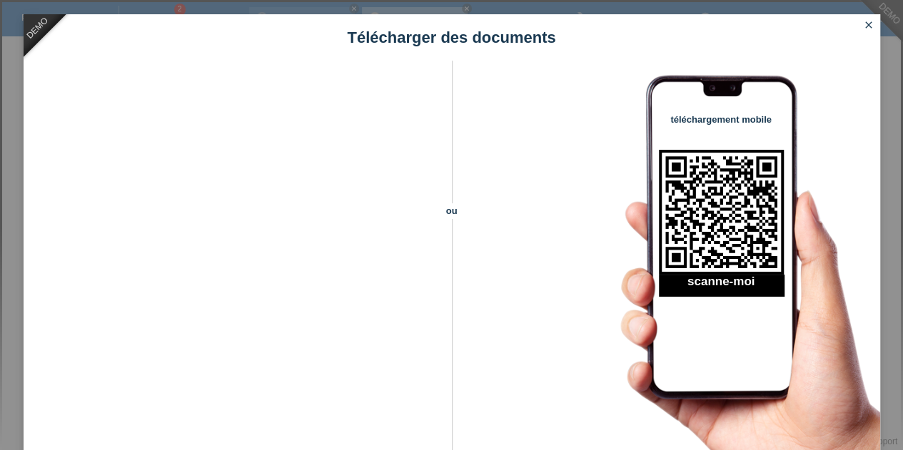 This screenshot has width=903, height=450. I want to click on span: ou, so click(452, 211).